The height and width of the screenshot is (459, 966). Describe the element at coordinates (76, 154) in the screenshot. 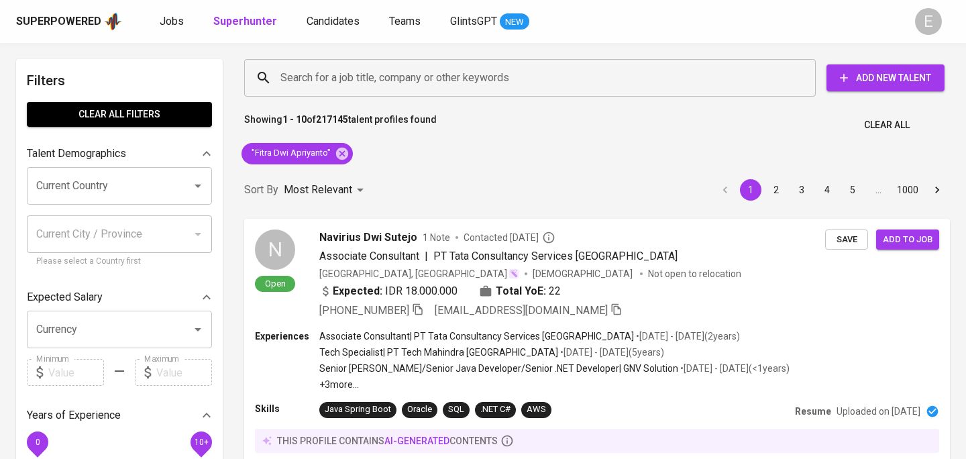

I see `p: Talent Demographics` at that location.